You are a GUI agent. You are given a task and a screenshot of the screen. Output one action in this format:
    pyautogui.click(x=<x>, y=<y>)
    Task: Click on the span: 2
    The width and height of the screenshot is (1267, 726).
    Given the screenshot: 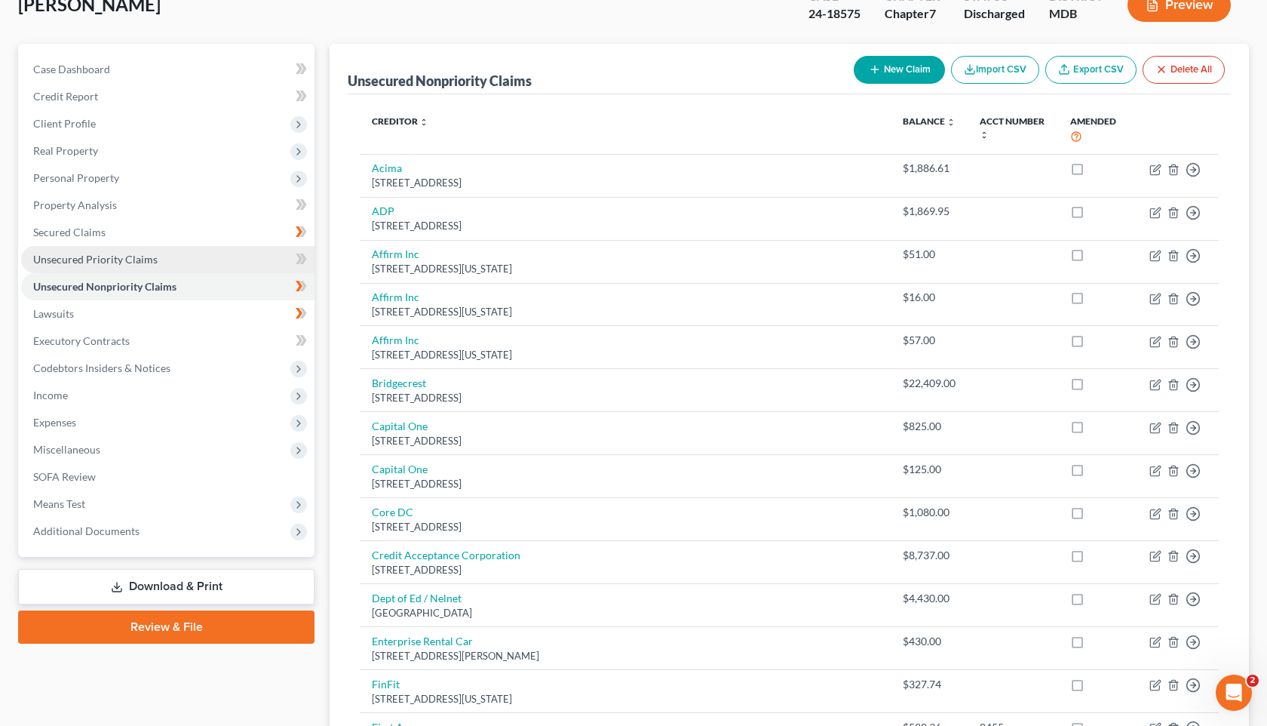 What is the action you would take?
    pyautogui.click(x=1253, y=680)
    